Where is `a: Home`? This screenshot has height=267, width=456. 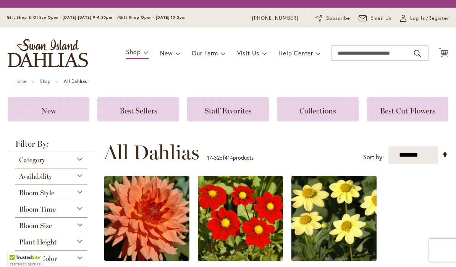 a: Home is located at coordinates (20, 81).